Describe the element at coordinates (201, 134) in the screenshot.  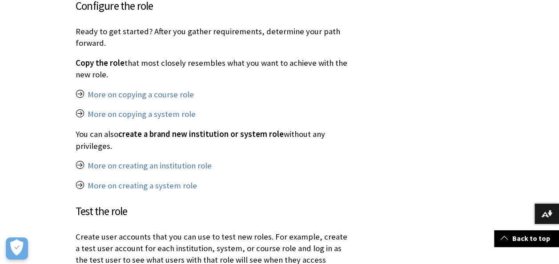
I see `span: create a brand new institution or system role` at that location.